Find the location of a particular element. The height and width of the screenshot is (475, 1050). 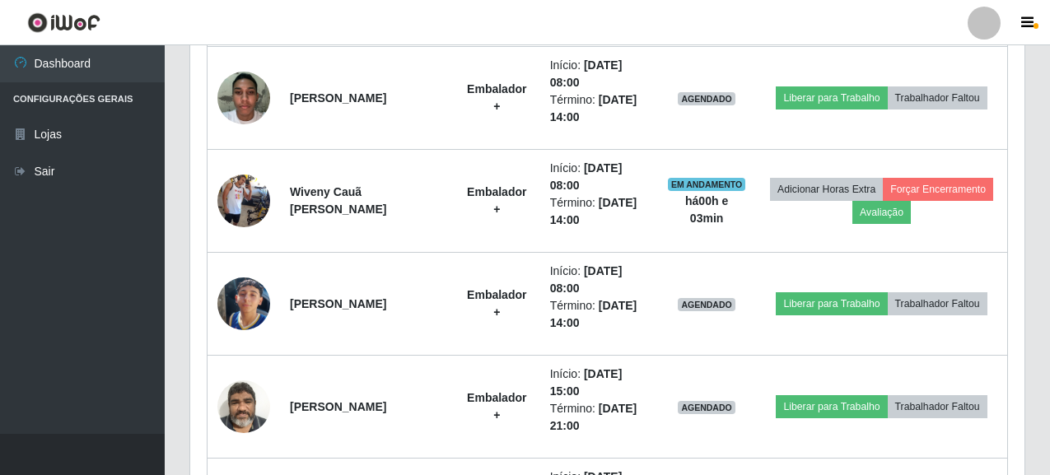

span: EM ANDAMENTO is located at coordinates (707, 185).